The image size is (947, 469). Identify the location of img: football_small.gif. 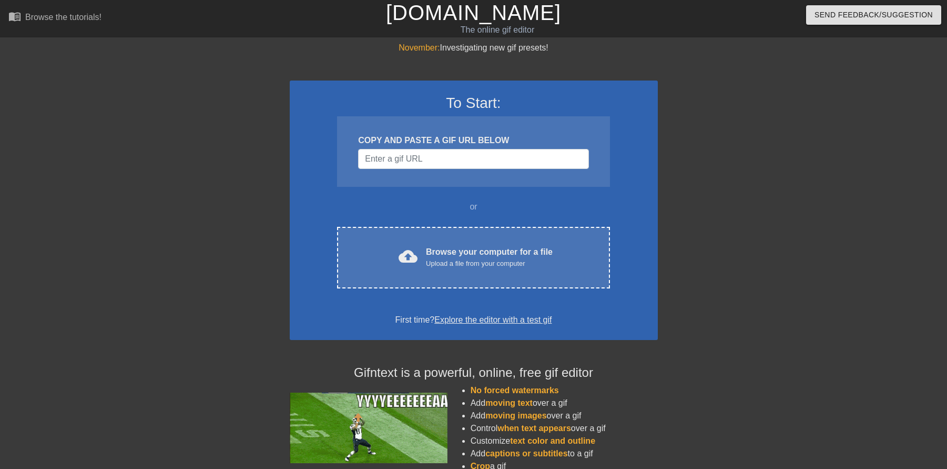
(369, 428).